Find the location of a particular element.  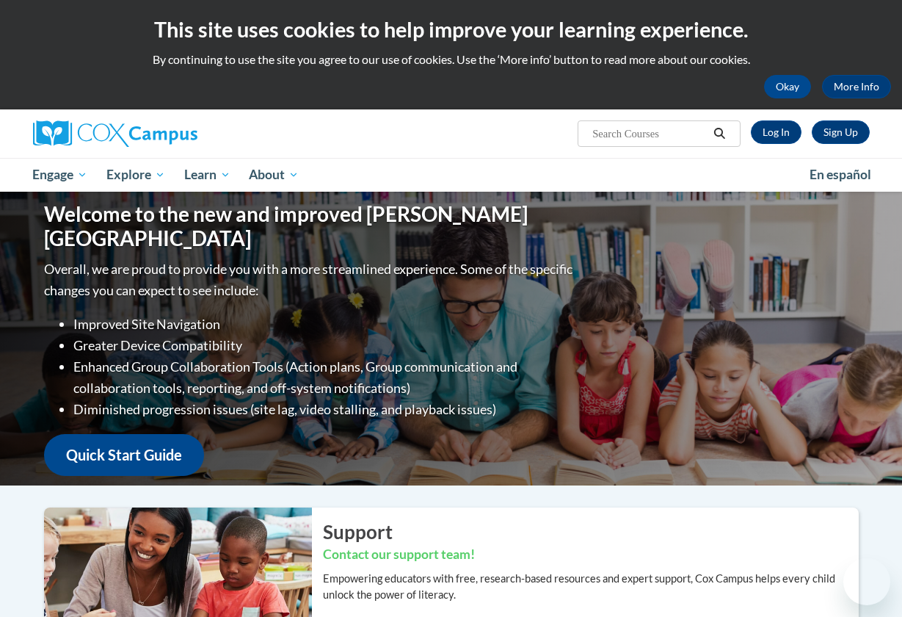

a: Register is located at coordinates (841, 132).